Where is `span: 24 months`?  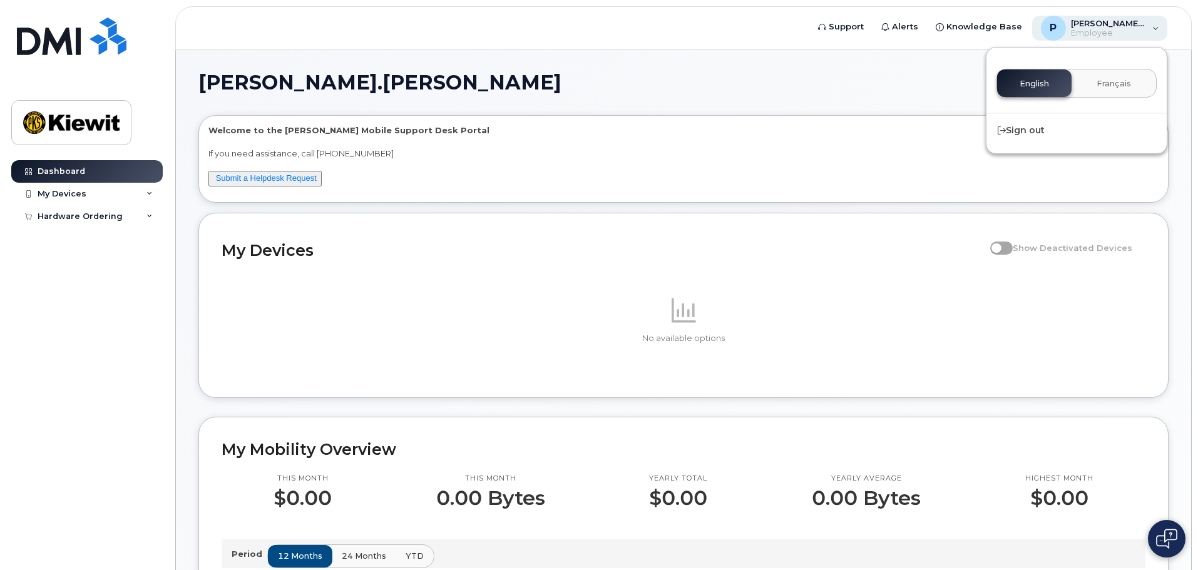 span: 24 months is located at coordinates (364, 556).